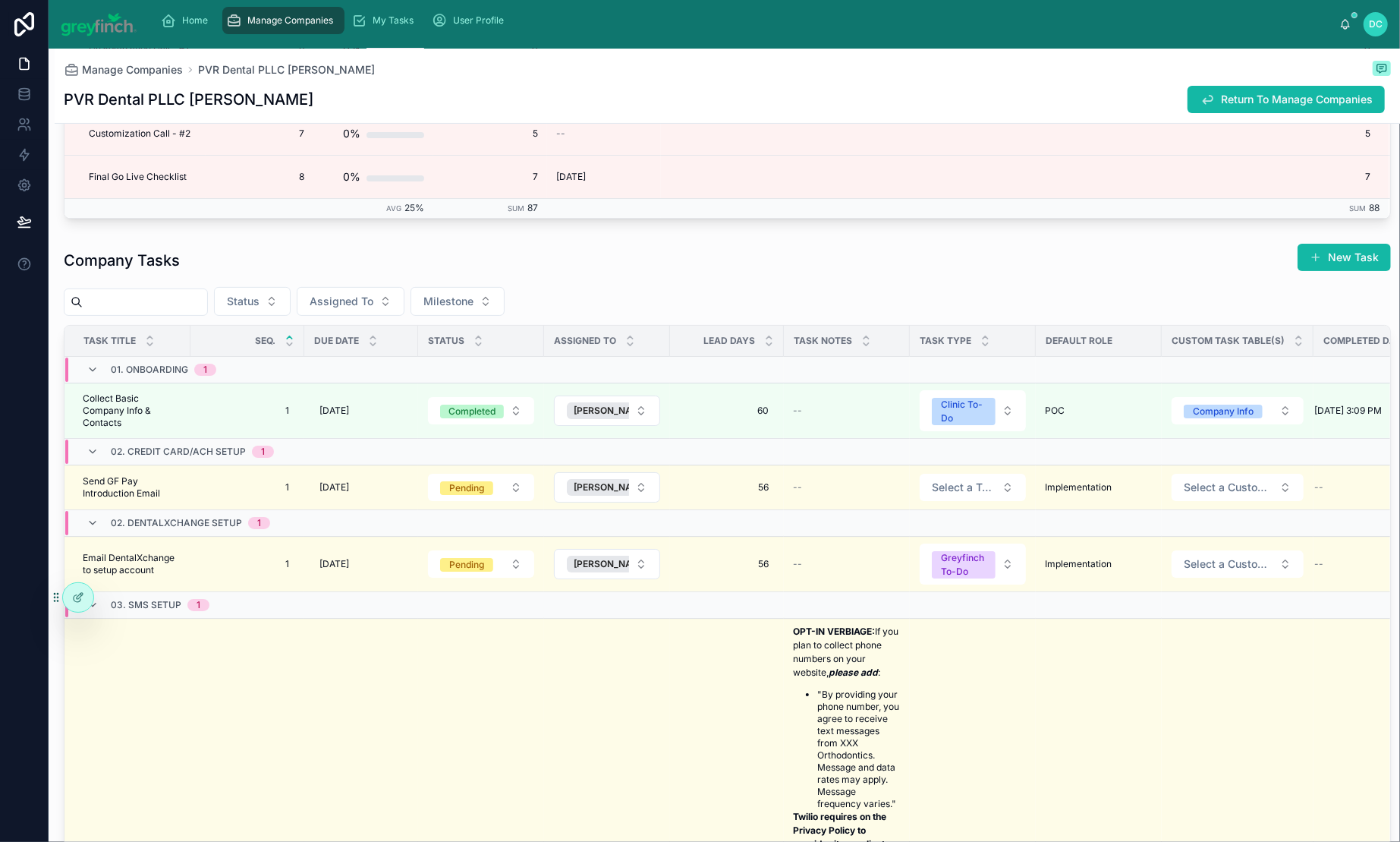 This screenshot has height=842, width=1400. What do you see at coordinates (1078, 488) in the screenshot?
I see `span: Implementation` at bounding box center [1078, 488].